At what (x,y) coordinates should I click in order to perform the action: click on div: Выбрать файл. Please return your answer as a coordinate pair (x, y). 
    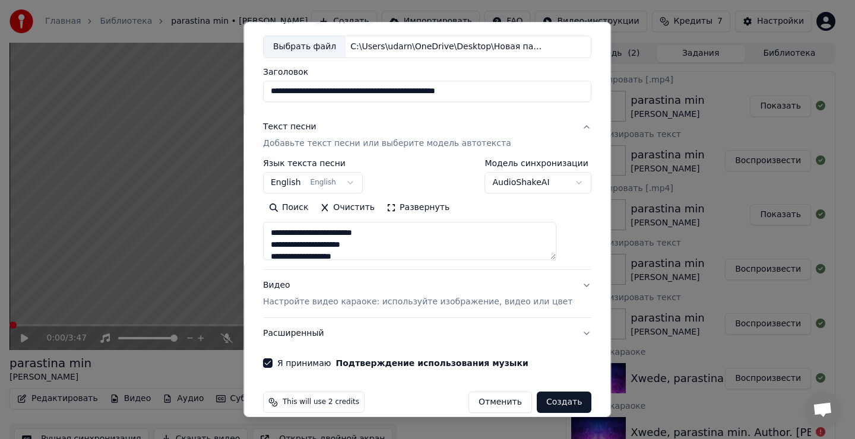
    Looking at the image, I should click on (305, 47).